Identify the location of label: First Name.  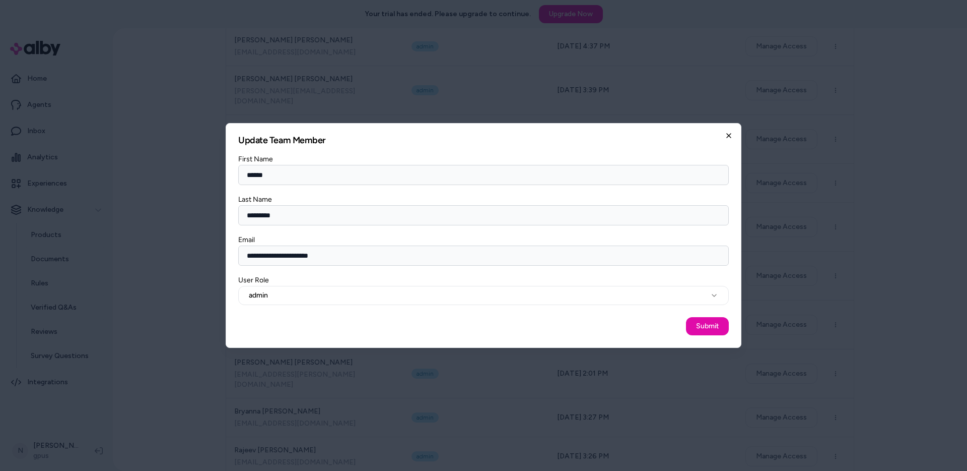
(255, 159).